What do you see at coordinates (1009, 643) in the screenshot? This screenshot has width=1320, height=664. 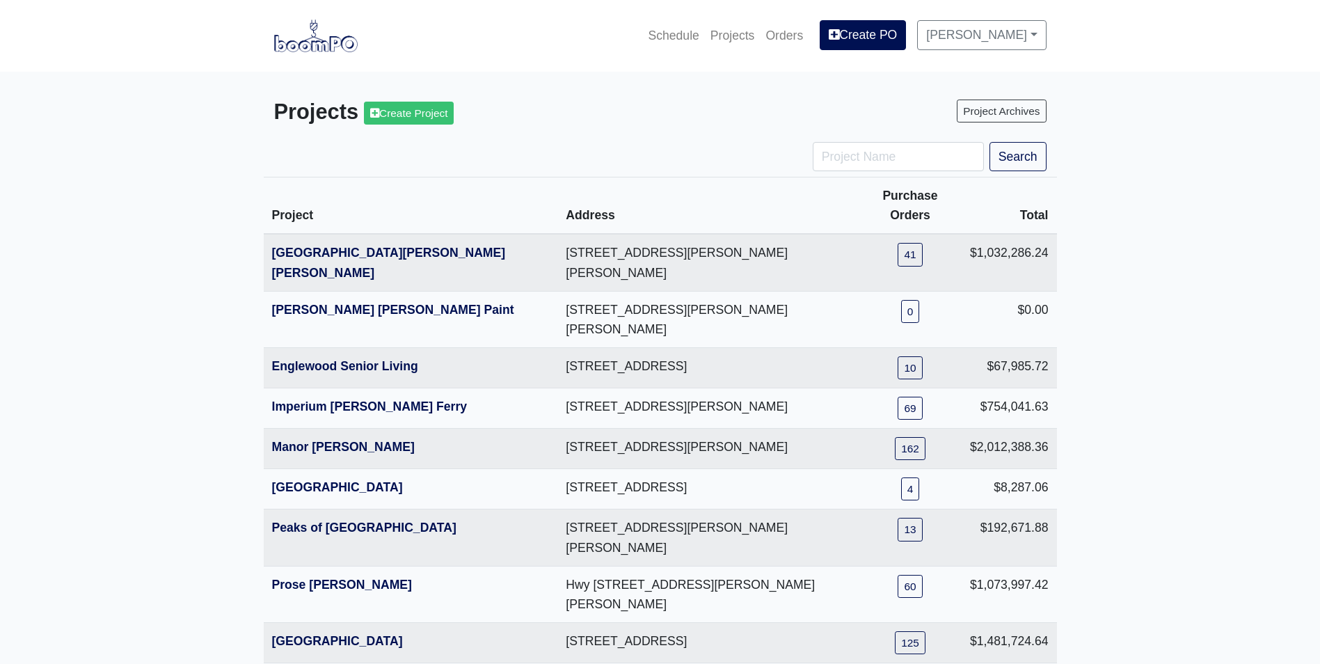 I see `td: $1,481,724.64` at bounding box center [1009, 643].